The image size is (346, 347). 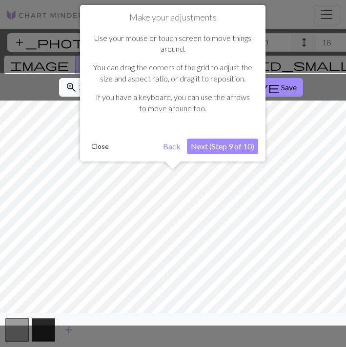 What do you see at coordinates (173, 103) in the screenshot?
I see `p: If you have a keyboard, you can use the arrows to move around too.` at bounding box center [173, 103].